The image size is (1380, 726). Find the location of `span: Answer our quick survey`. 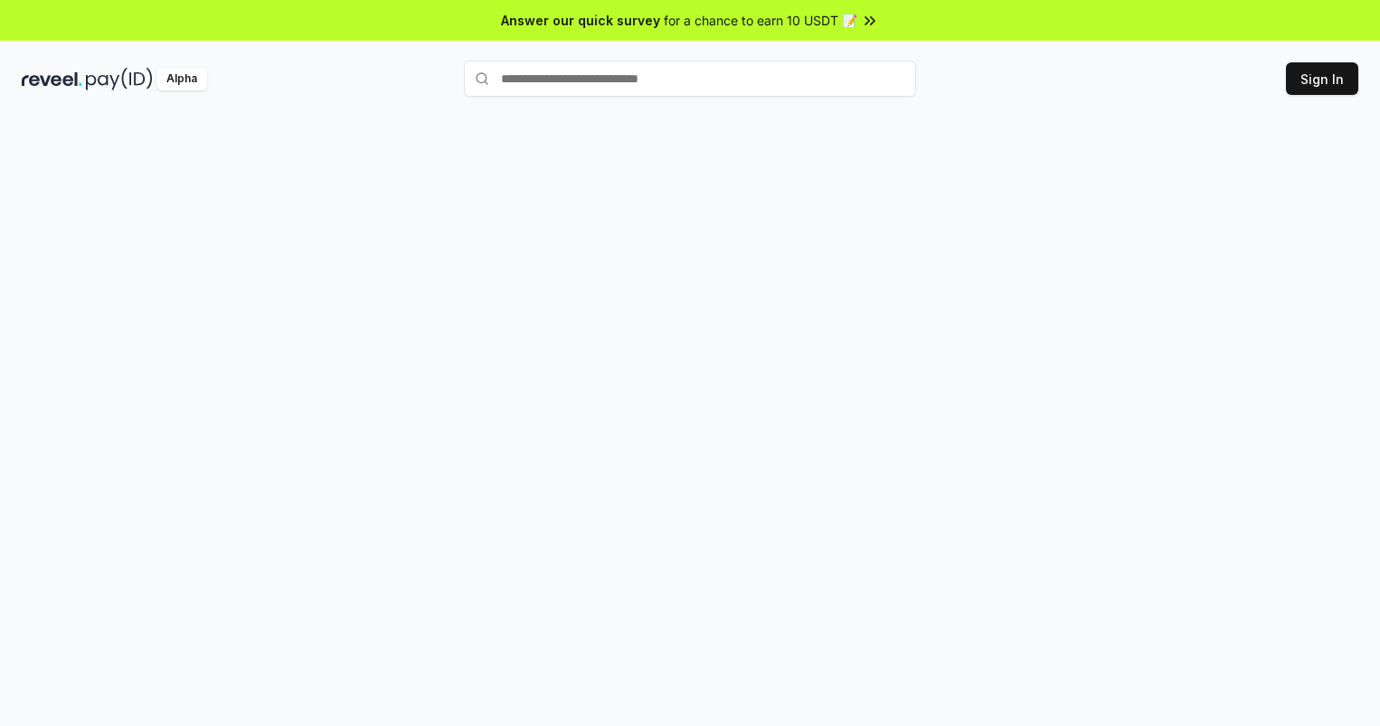

span: Answer our quick survey is located at coordinates (581, 20).